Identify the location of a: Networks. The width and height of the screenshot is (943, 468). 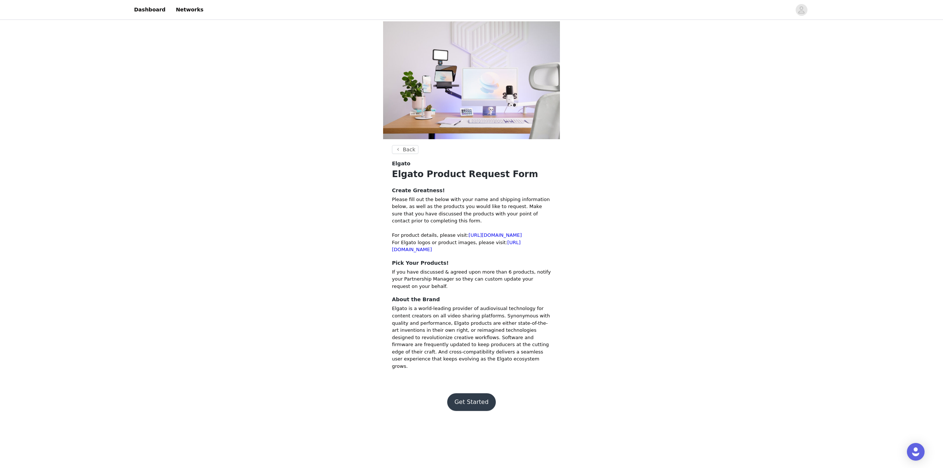
(189, 10).